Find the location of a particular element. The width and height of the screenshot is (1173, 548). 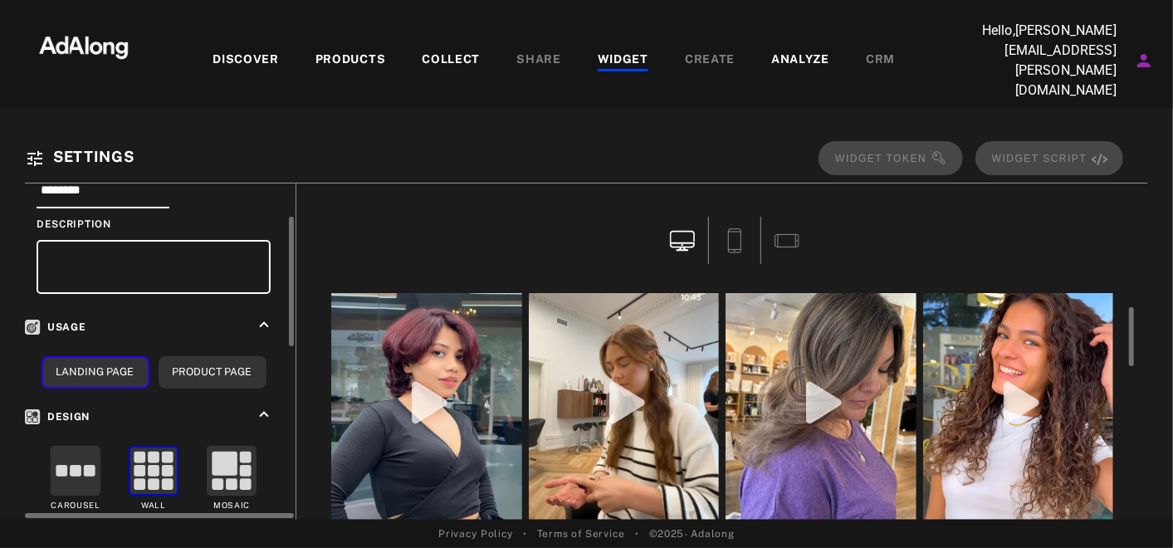

div: Description is located at coordinates (154, 224).